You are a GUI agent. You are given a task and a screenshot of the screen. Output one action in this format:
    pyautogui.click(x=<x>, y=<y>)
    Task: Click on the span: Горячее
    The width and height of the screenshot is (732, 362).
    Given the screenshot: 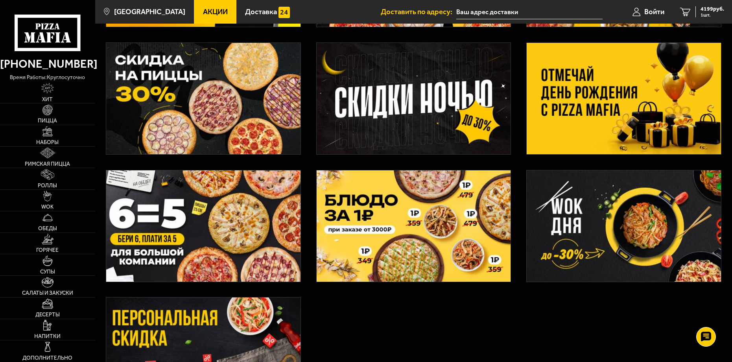 What is the action you would take?
    pyautogui.click(x=47, y=250)
    